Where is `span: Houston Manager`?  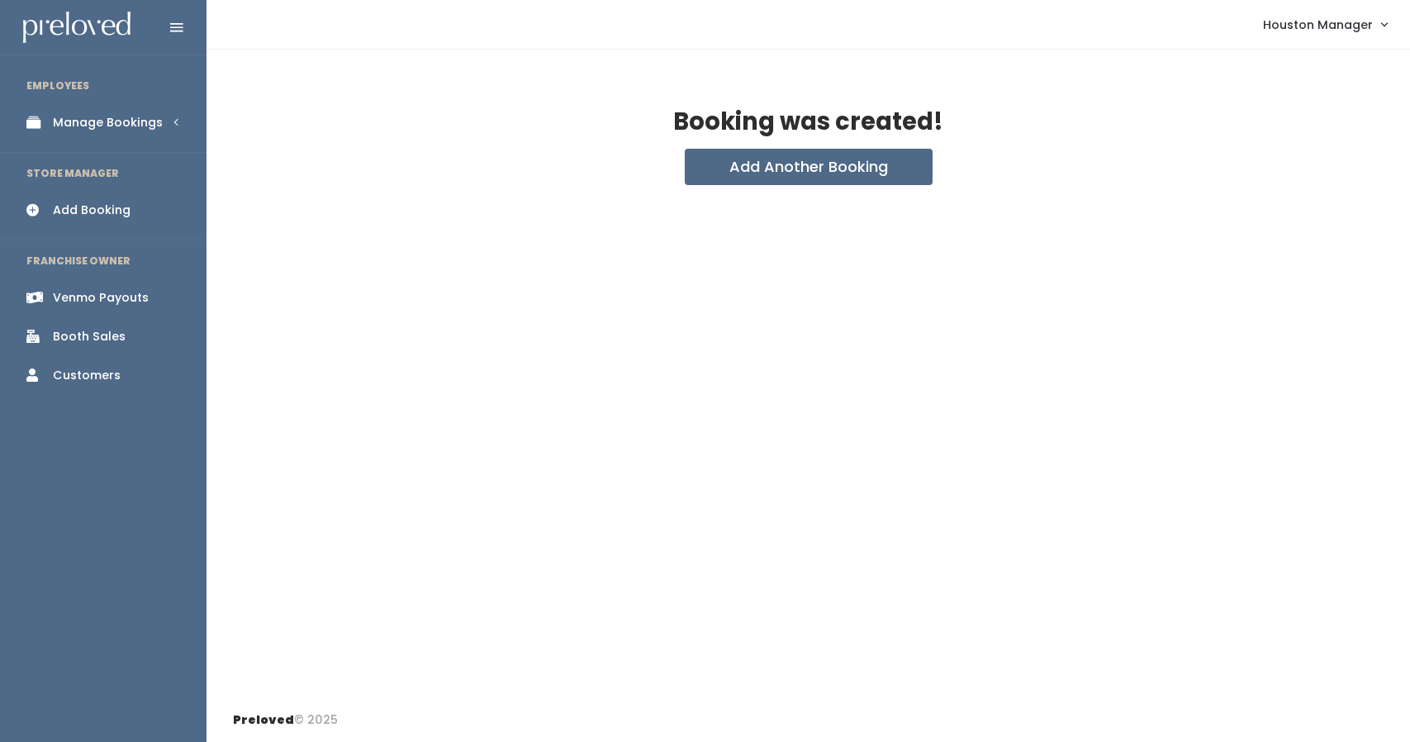
span: Houston Manager is located at coordinates (1317, 25).